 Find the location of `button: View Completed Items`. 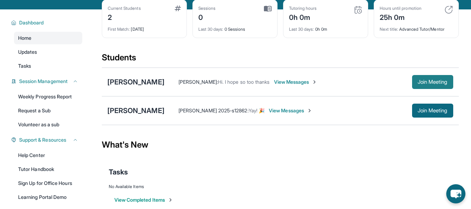

button: View Completed Items is located at coordinates (144, 200).